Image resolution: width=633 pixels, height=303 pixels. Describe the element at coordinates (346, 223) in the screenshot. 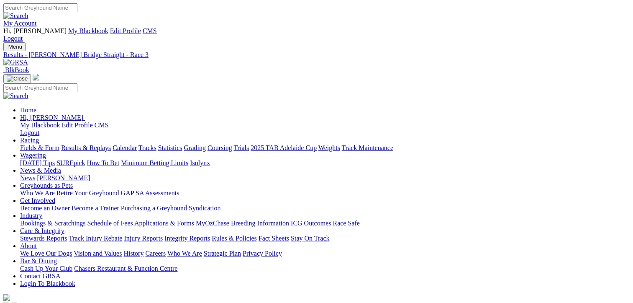

I see `a: Race Safe` at that location.